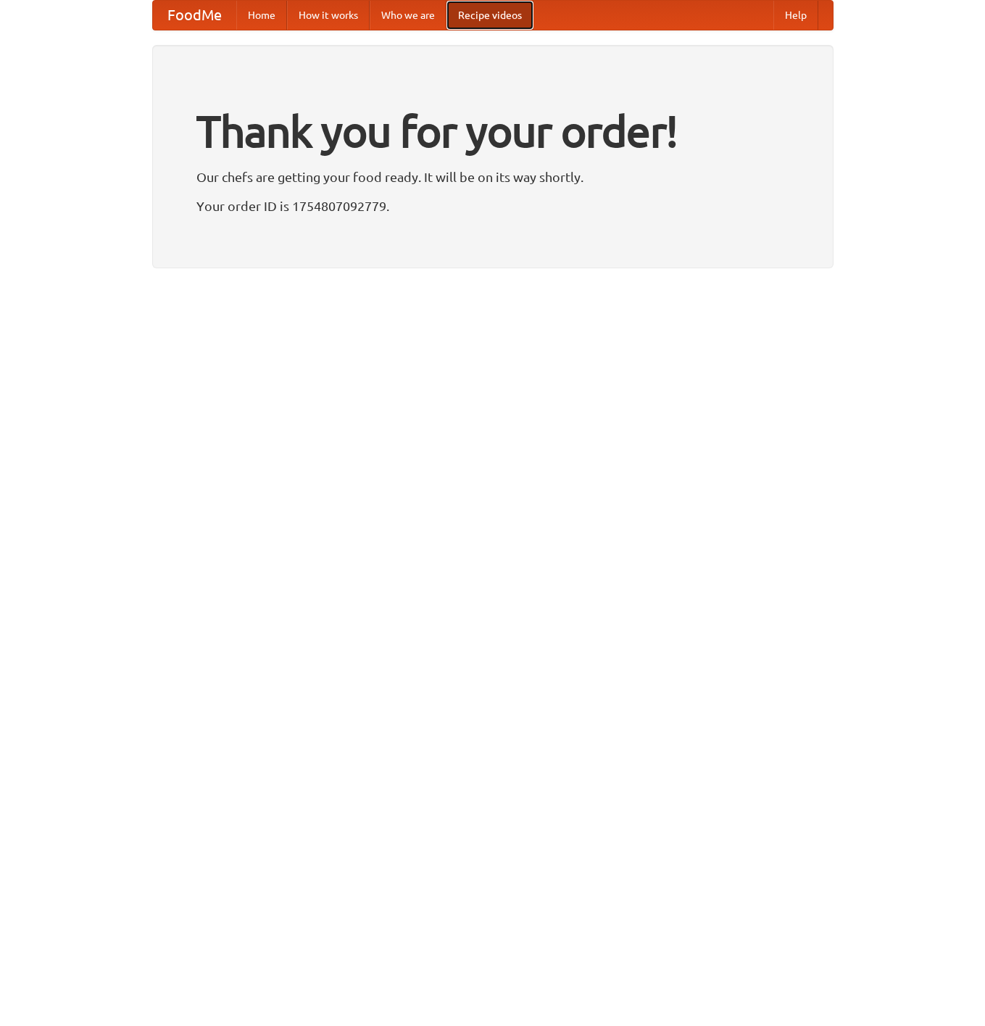 This screenshot has height=1026, width=985. Describe the element at coordinates (194, 15) in the screenshot. I see `a: FoodMe` at that location.